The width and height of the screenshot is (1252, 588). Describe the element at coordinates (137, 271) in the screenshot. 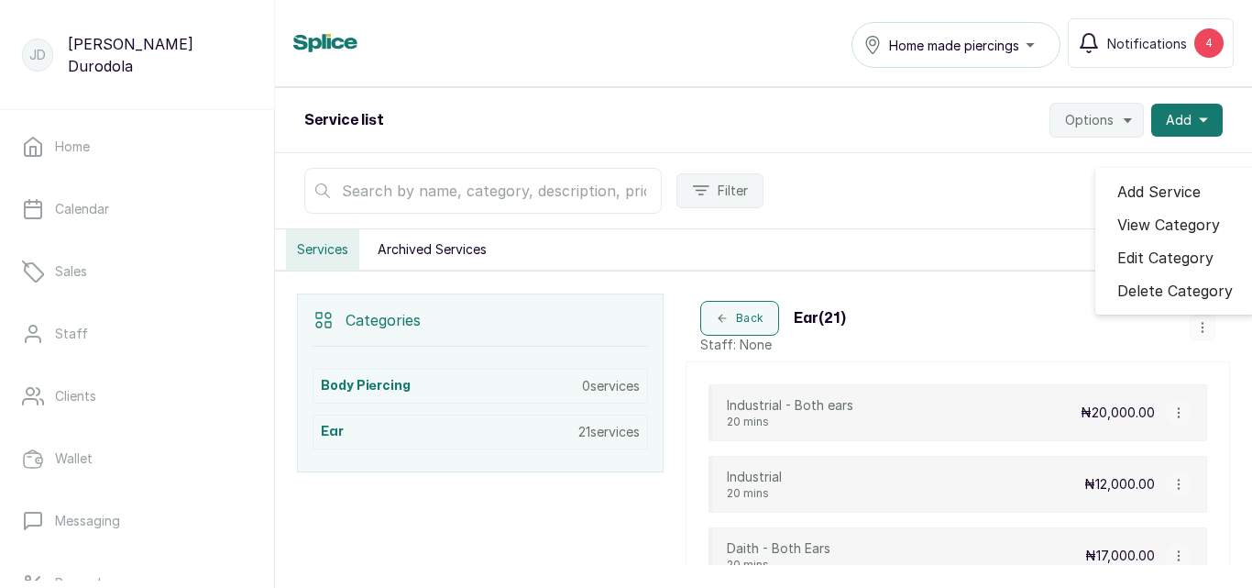

I see `a: Sales` at that location.